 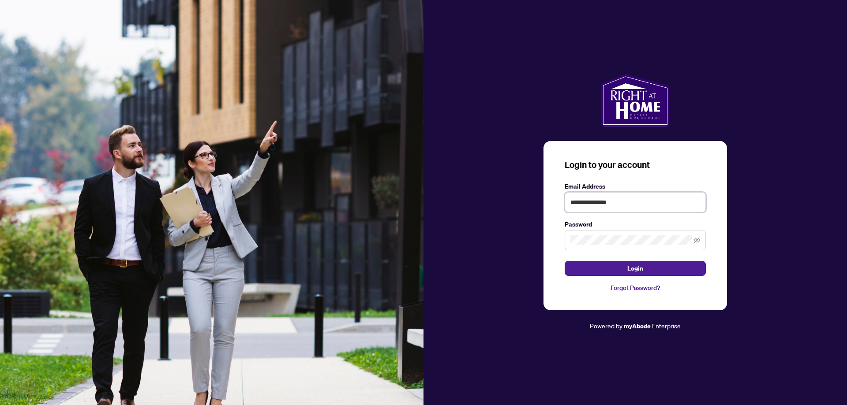 What do you see at coordinates (697, 240) in the screenshot?
I see `span: eye-invisible` at bounding box center [697, 240].